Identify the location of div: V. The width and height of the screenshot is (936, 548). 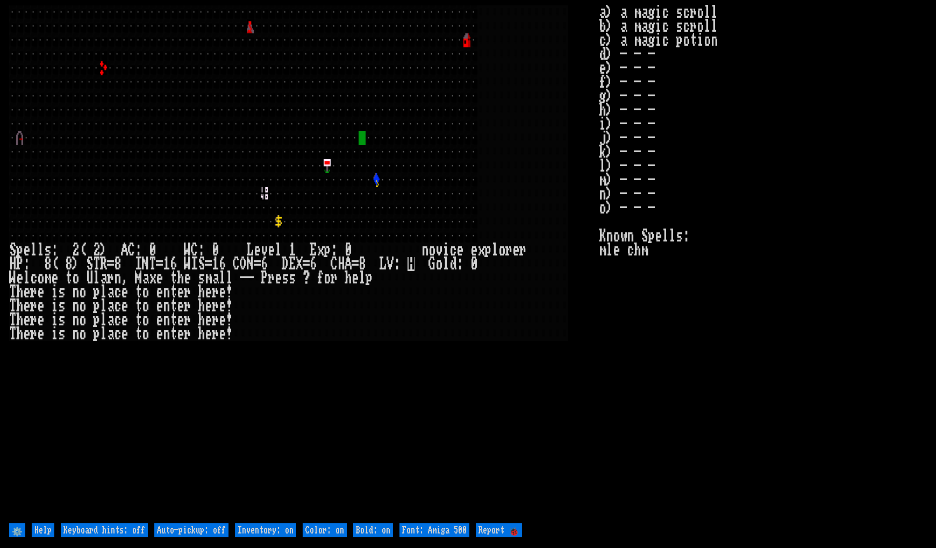
(390, 264).